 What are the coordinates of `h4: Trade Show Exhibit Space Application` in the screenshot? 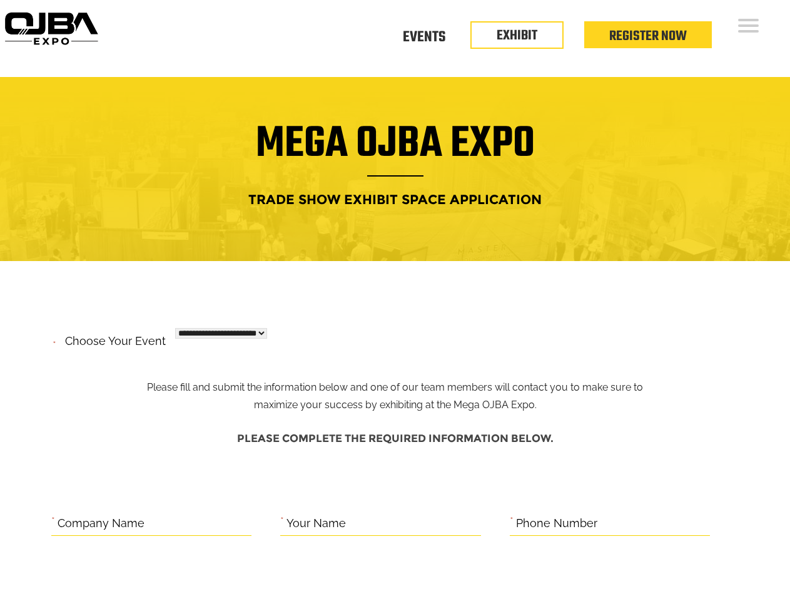 It's located at (395, 199).